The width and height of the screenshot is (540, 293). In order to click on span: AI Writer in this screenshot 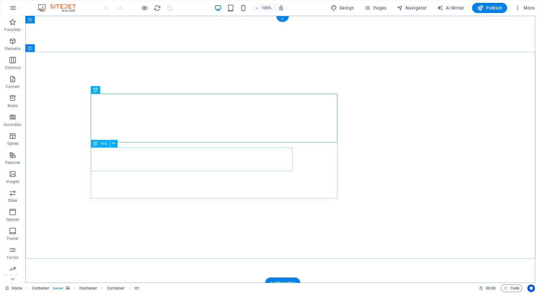, I will do `click(450, 8)`.